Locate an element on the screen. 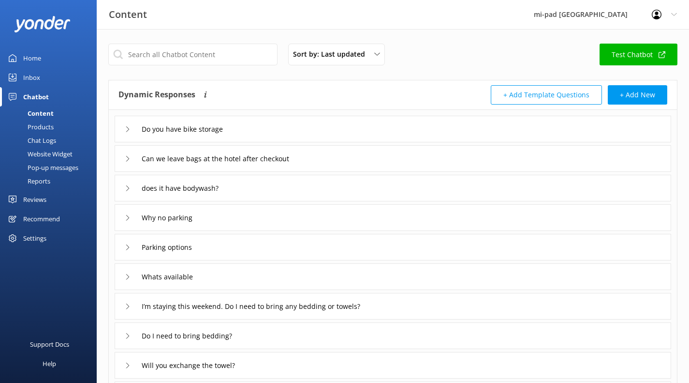  div: Support Docs is located at coordinates (49, 344).